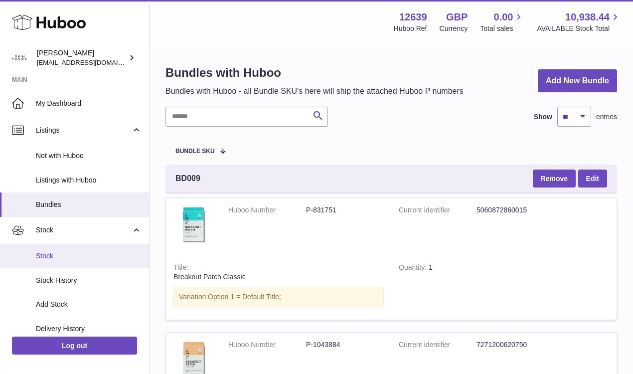  Describe the element at coordinates (89, 280) in the screenshot. I see `span: Stock History` at that location.